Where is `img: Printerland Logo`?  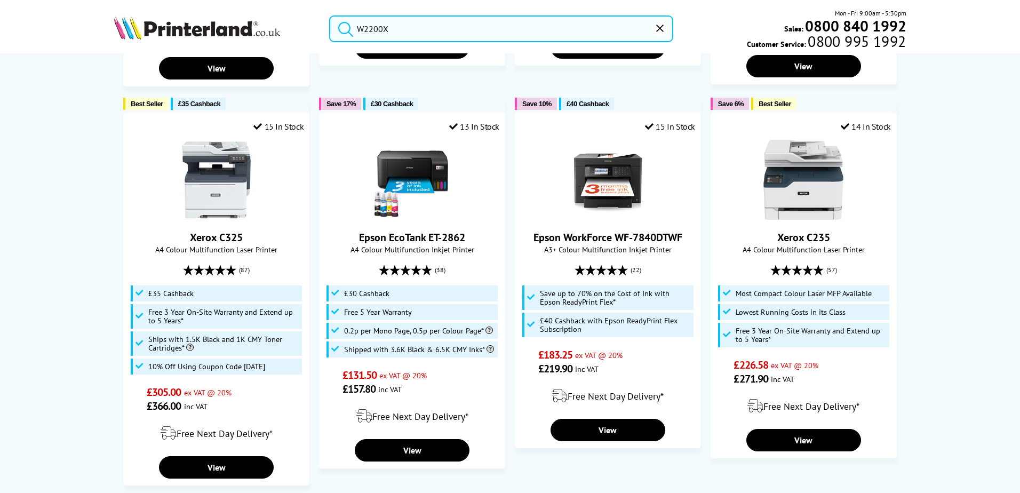
img: Printerland Logo is located at coordinates (197, 28).